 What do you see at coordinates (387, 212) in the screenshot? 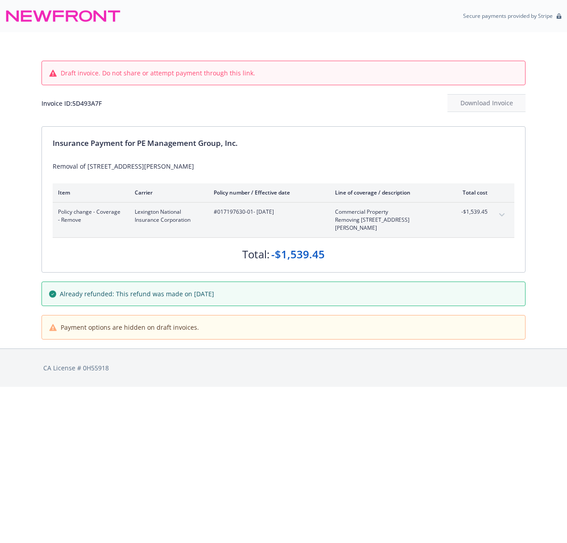
I see `span: Commercial Property` at bounding box center [387, 212].